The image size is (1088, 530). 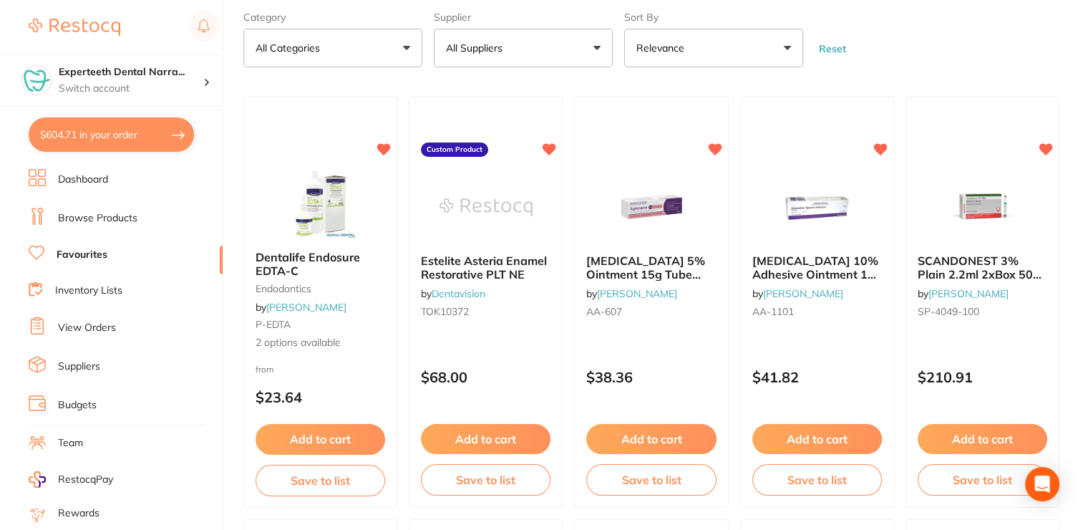 I want to click on img: Experteeth Dental Narrabri, so click(x=36, y=80).